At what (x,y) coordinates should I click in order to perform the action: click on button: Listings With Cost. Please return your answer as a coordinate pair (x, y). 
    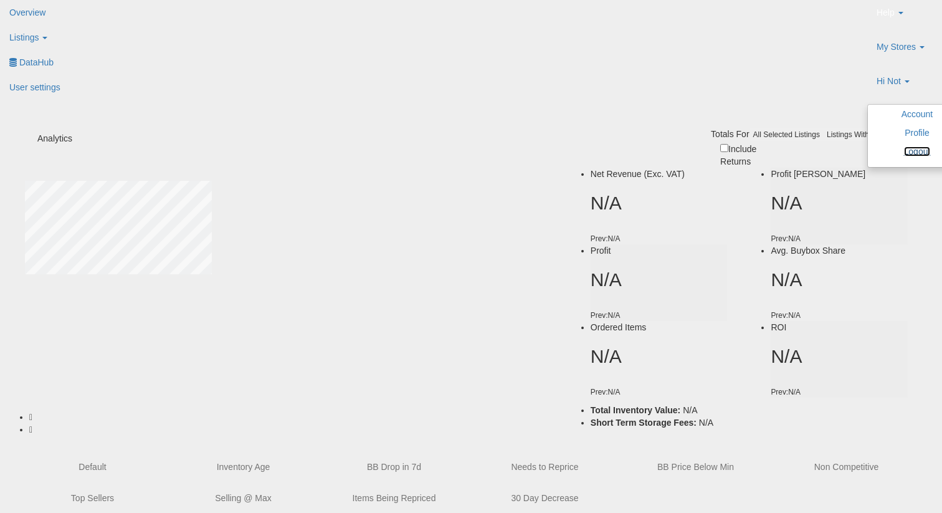
    Looking at the image, I should click on (856, 135).